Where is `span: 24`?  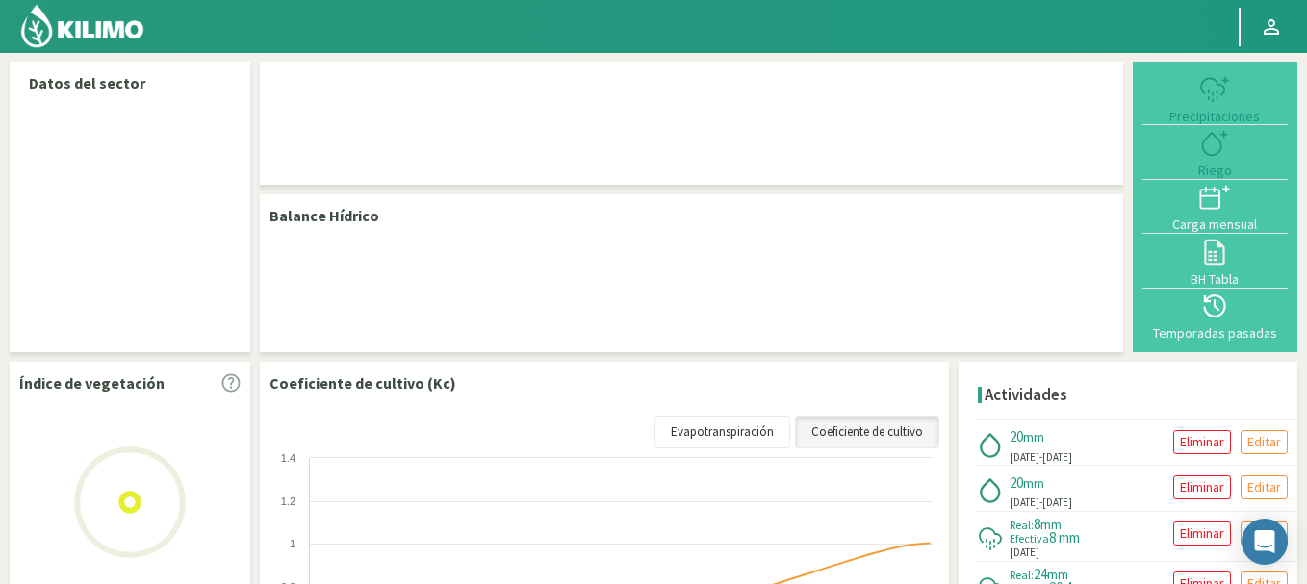
span: 24 is located at coordinates (1041, 574).